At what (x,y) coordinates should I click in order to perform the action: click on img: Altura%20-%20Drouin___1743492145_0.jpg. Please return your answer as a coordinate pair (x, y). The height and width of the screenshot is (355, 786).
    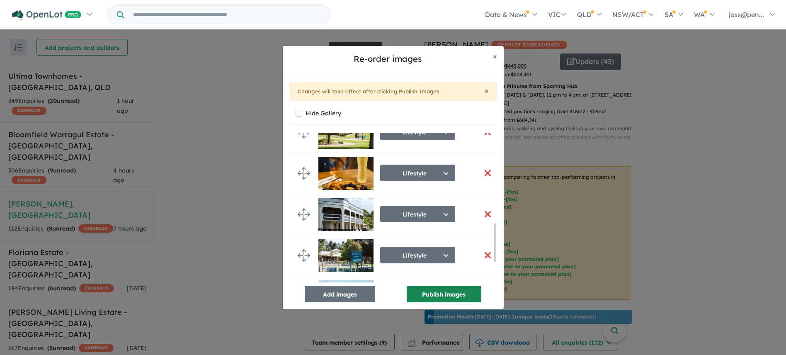
    Looking at the image, I should click on (346, 173).